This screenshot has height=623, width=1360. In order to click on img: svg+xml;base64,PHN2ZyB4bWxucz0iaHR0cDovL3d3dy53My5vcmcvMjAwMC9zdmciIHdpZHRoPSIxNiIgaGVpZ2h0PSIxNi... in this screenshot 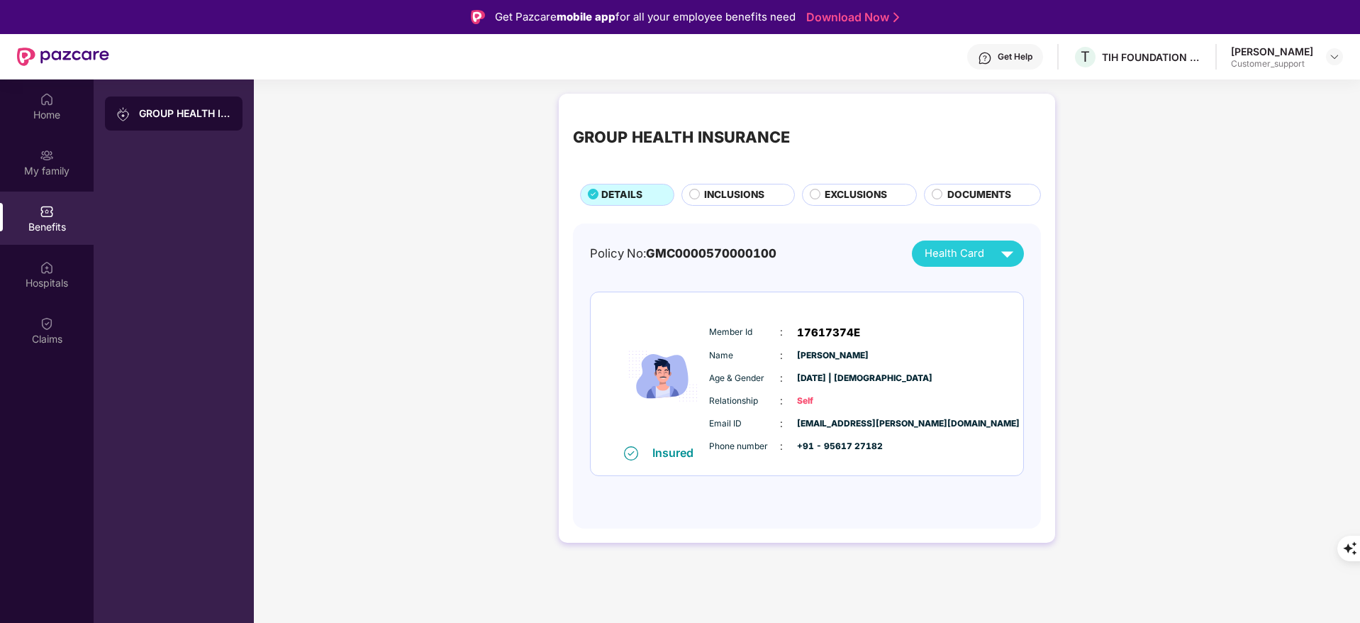, I will do `click(631, 453)`.